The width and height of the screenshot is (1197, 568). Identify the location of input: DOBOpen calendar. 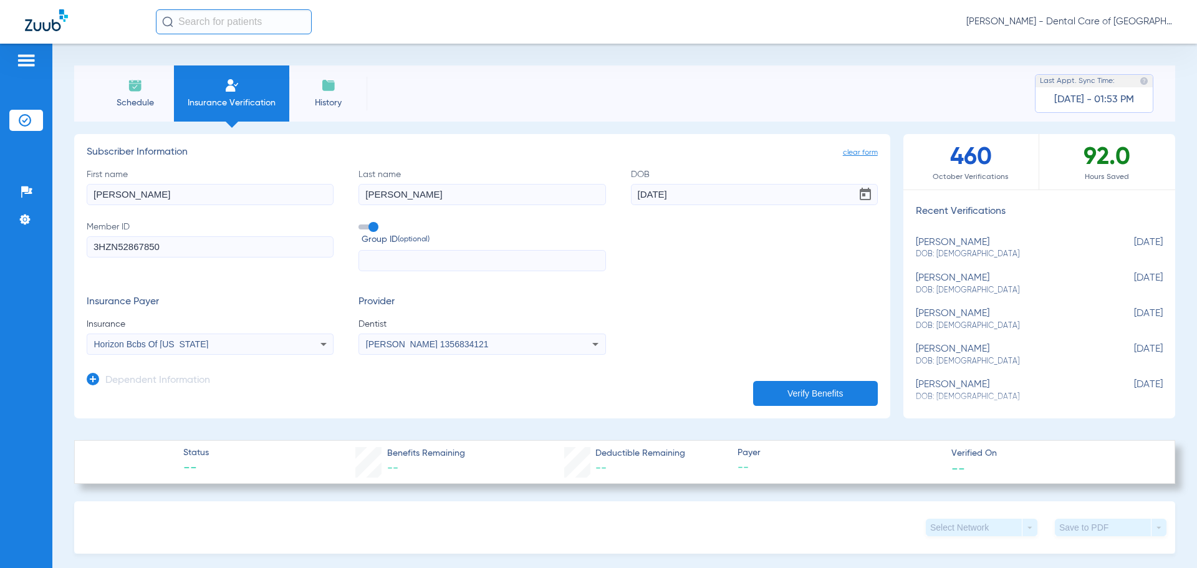
(755, 195).